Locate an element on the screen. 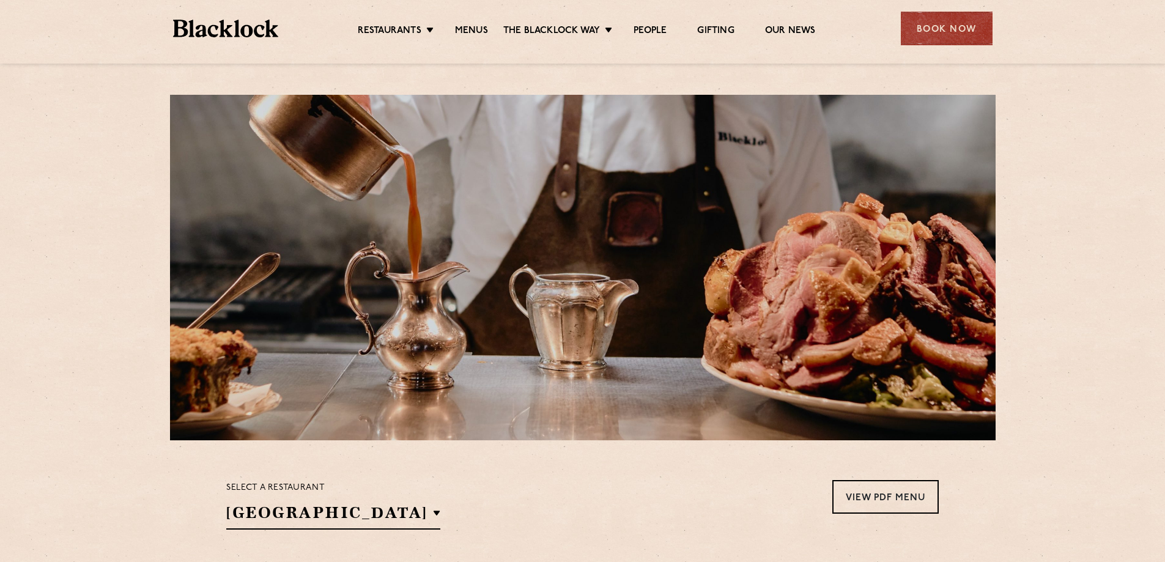 The width and height of the screenshot is (1165, 562). a: Our News is located at coordinates (790, 32).